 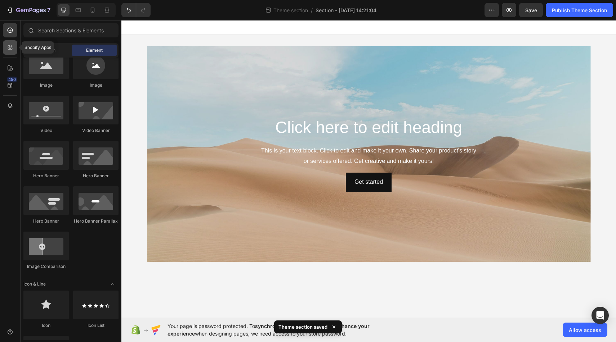 What do you see at coordinates (531, 10) in the screenshot?
I see `button: Save` at bounding box center [531, 10].